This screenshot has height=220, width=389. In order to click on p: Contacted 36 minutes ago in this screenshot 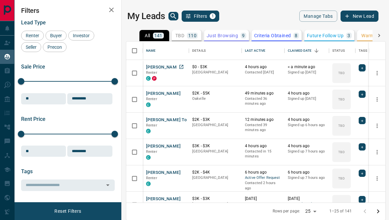, I will do `click(263, 101)`.